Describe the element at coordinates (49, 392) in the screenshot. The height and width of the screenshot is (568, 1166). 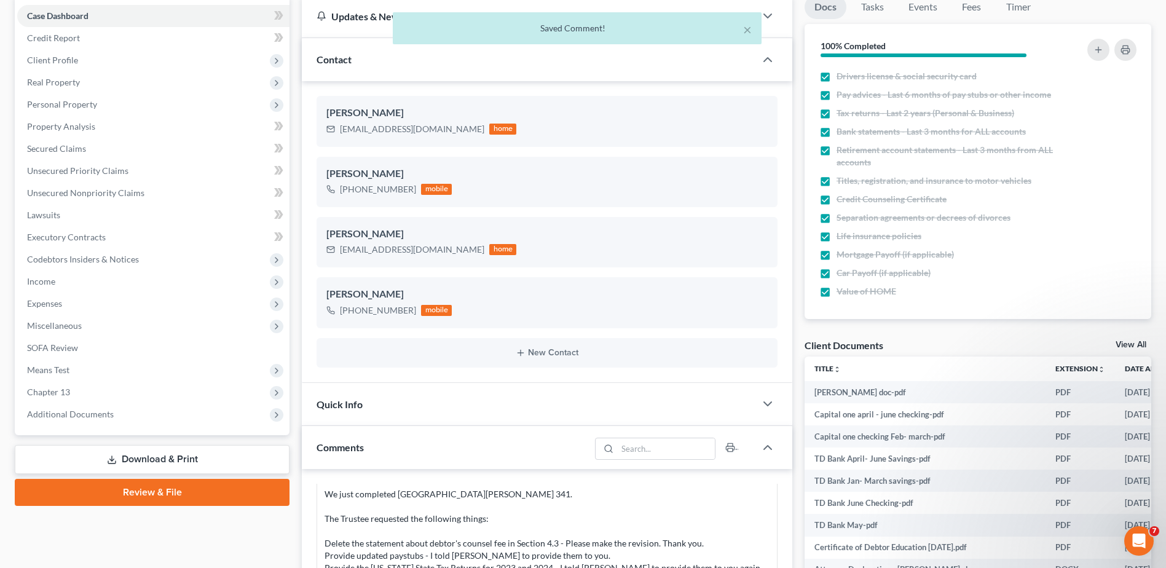
I see `span: Chapter 13` at that location.